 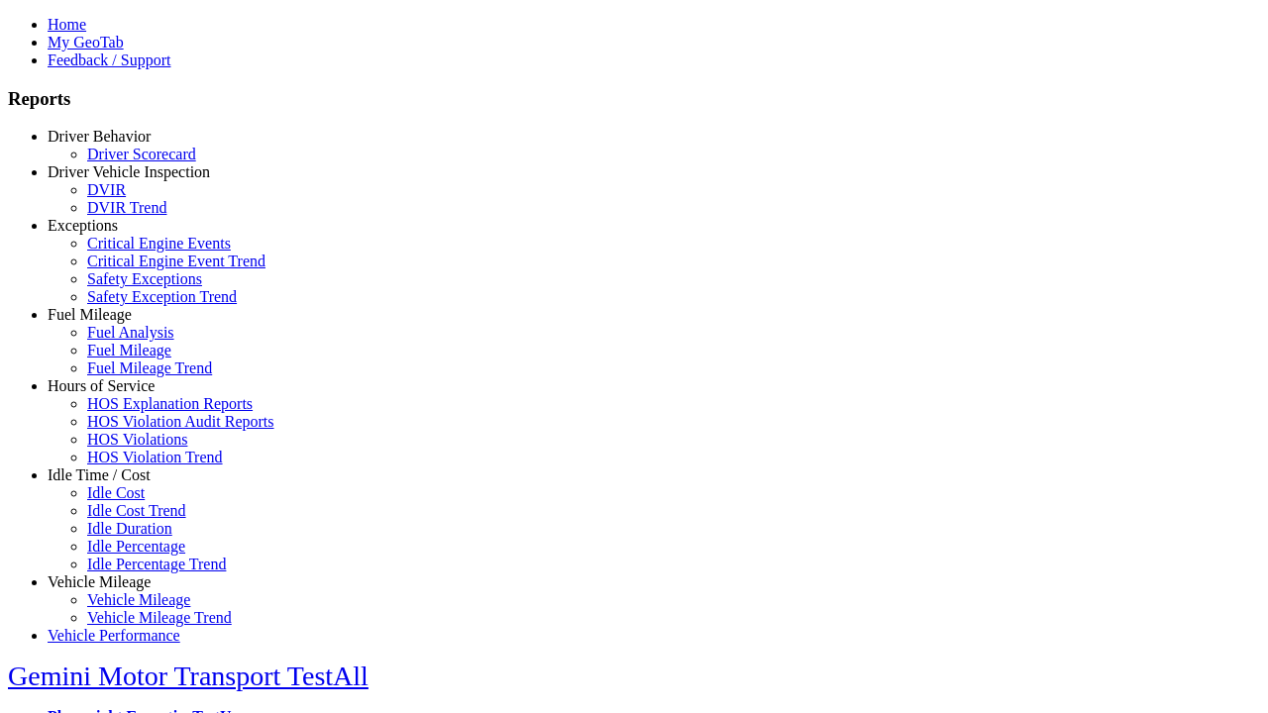 What do you see at coordinates (131, 332) in the screenshot?
I see `a: Fuel Analysis` at bounding box center [131, 332].